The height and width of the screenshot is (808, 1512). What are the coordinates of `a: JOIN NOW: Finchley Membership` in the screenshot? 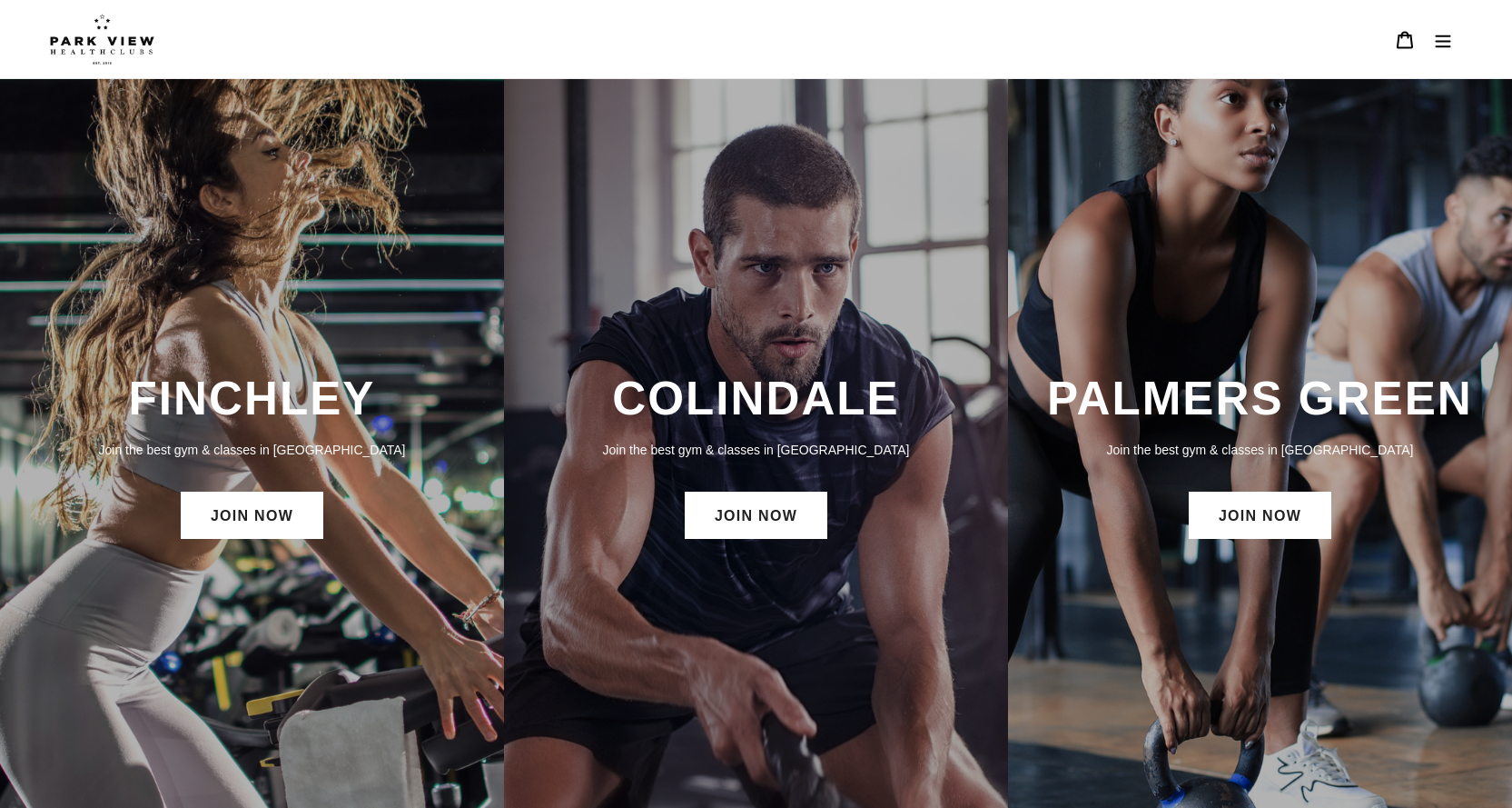 It's located at (251, 515).